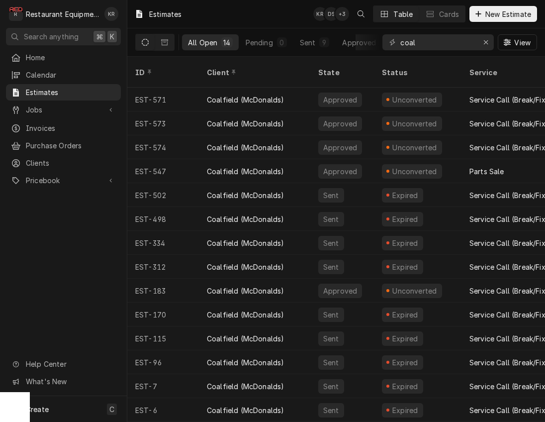  Describe the element at coordinates (163, 267) in the screenshot. I see `div: EST-312` at that location.